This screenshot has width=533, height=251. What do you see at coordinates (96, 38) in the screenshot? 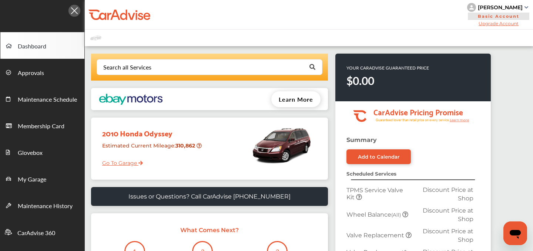
I see `img: placeholder_car.fcab19be.svg` at bounding box center [96, 38].